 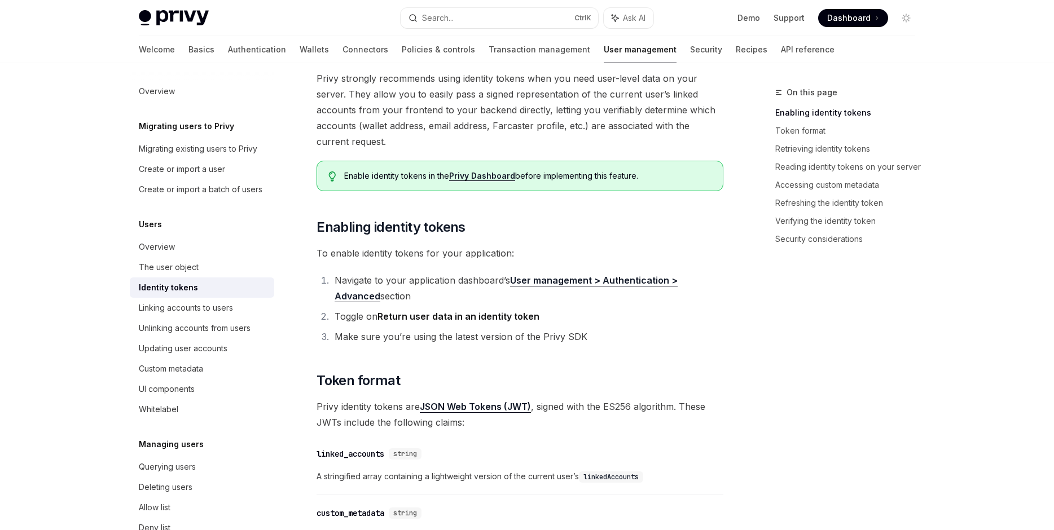 I want to click on div: Migrating existing users to Privy, so click(x=198, y=149).